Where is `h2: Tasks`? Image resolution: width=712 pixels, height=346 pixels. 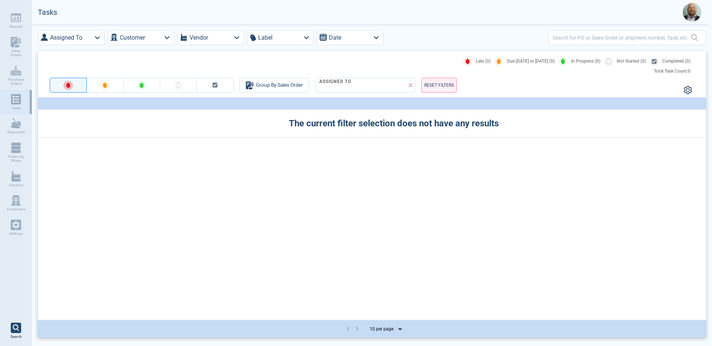
h2: Tasks is located at coordinates (47, 12).